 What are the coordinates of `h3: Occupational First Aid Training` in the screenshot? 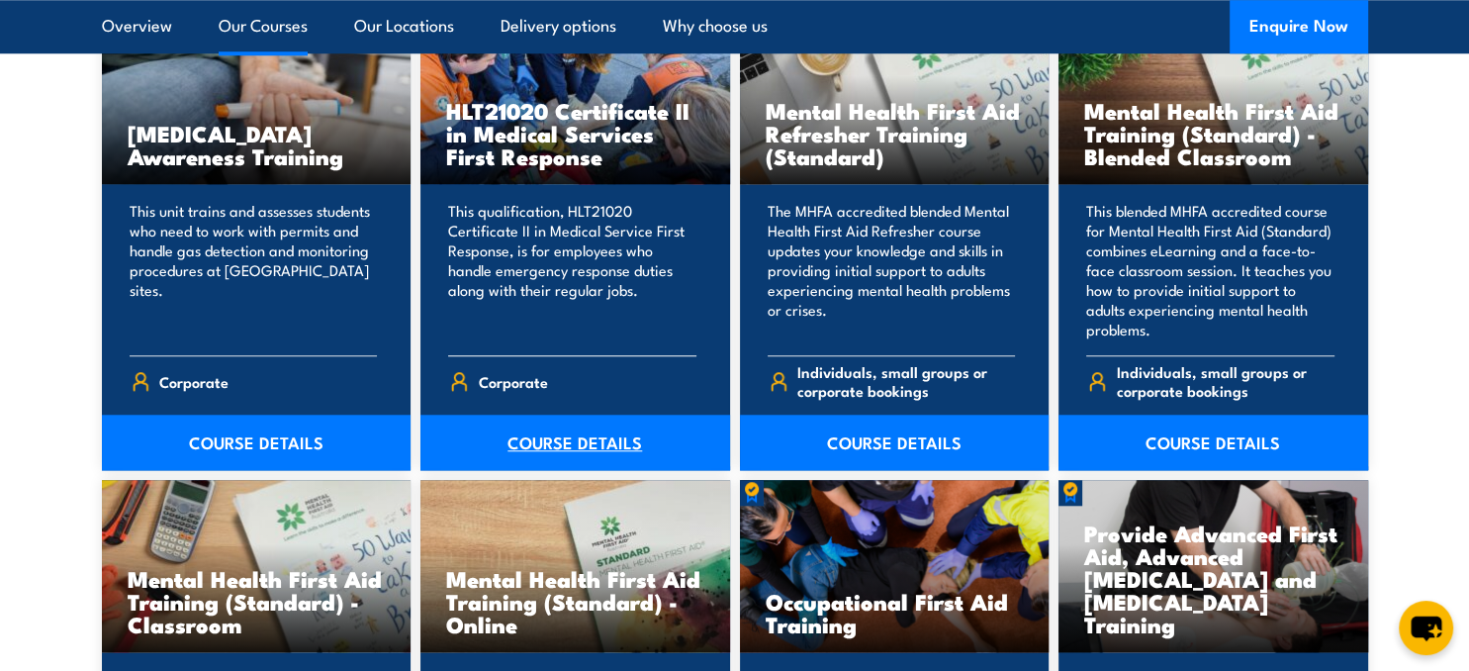 It's located at (894, 612).